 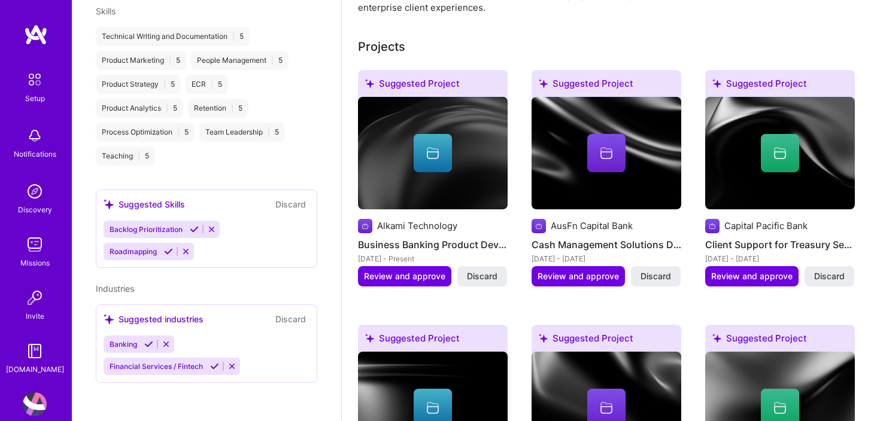 I want to click on div: Suggested industries, so click(x=153, y=319).